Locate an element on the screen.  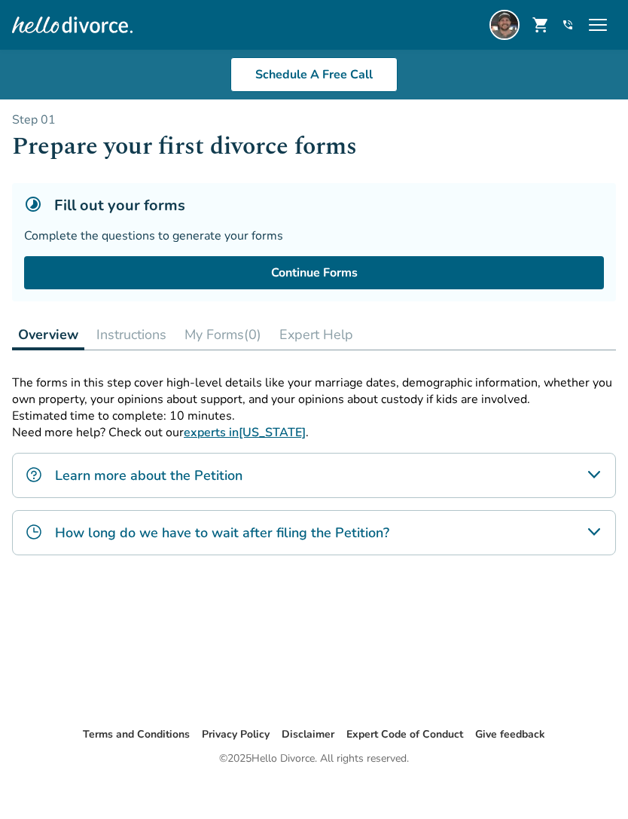
div: Chat Widget is located at coordinates (590, 782).